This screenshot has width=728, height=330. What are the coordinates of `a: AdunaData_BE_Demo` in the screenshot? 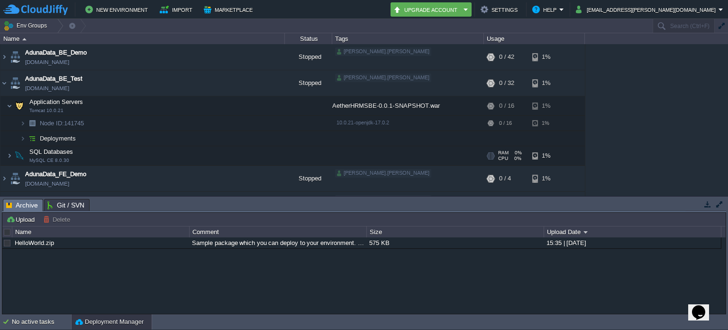 It's located at (56, 53).